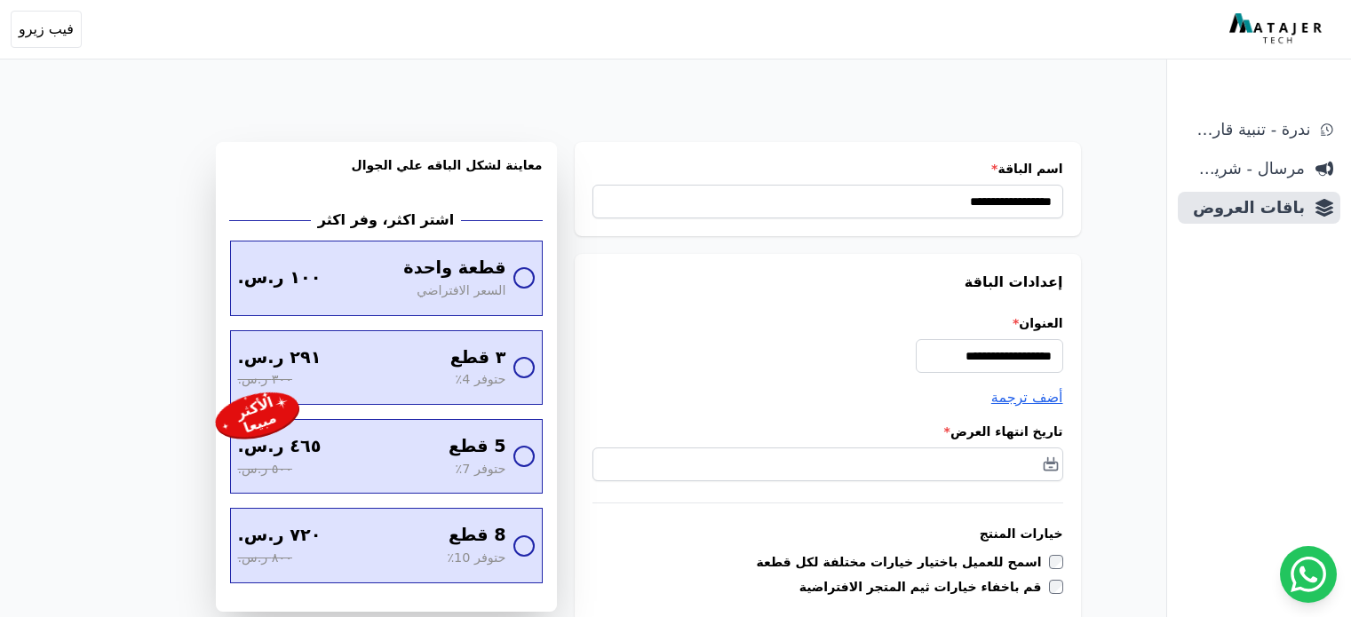 Image resolution: width=1351 pixels, height=617 pixels. I want to click on span: قطعة واحدة, so click(454, 268).